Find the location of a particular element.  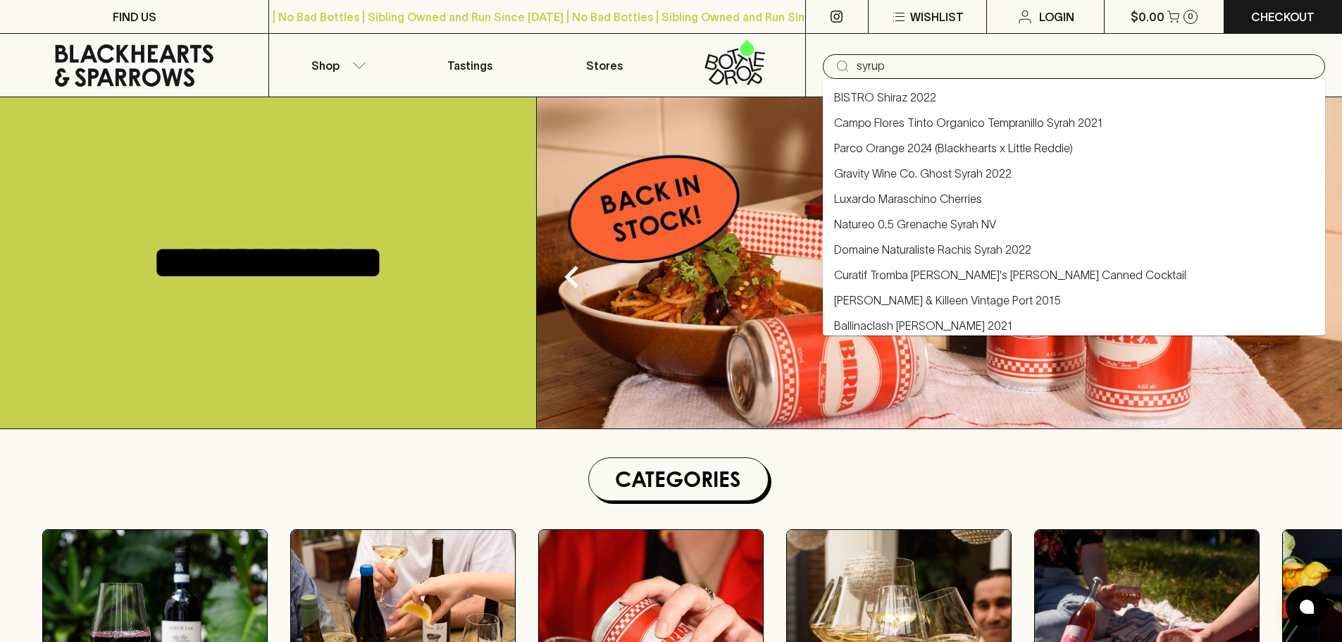

a: Gravity Wine Co. Ghost Syrah 2022 is located at coordinates (923, 173).